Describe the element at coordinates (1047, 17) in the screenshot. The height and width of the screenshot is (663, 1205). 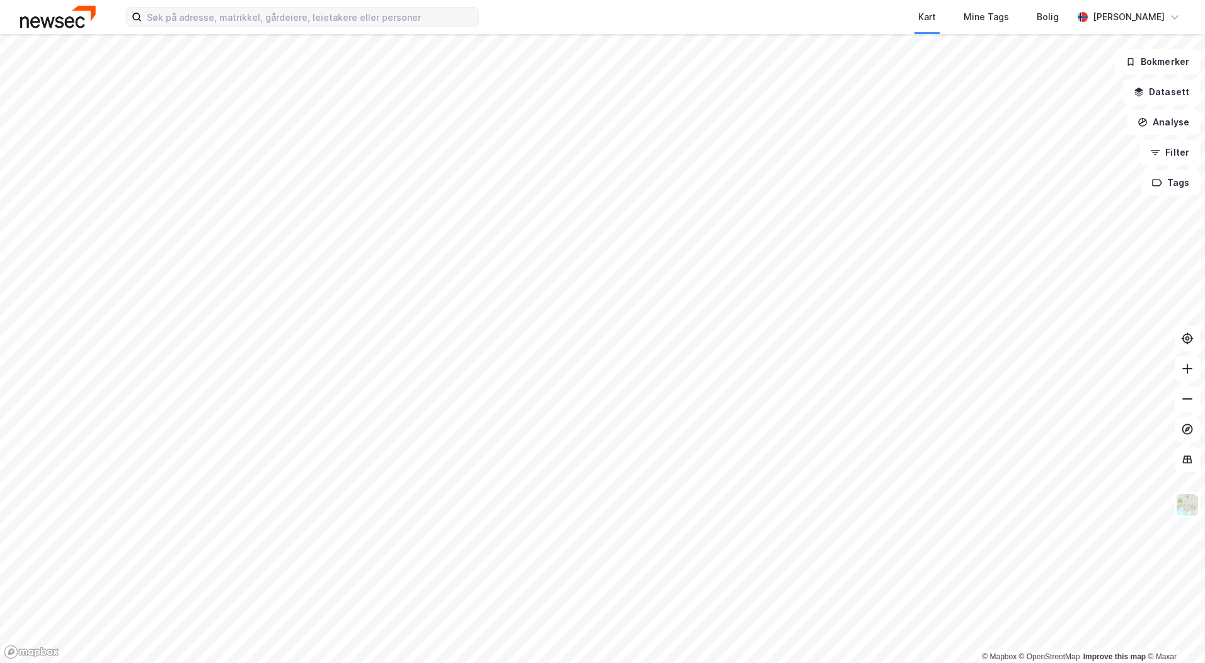
I see `div: Bolig` at that location.